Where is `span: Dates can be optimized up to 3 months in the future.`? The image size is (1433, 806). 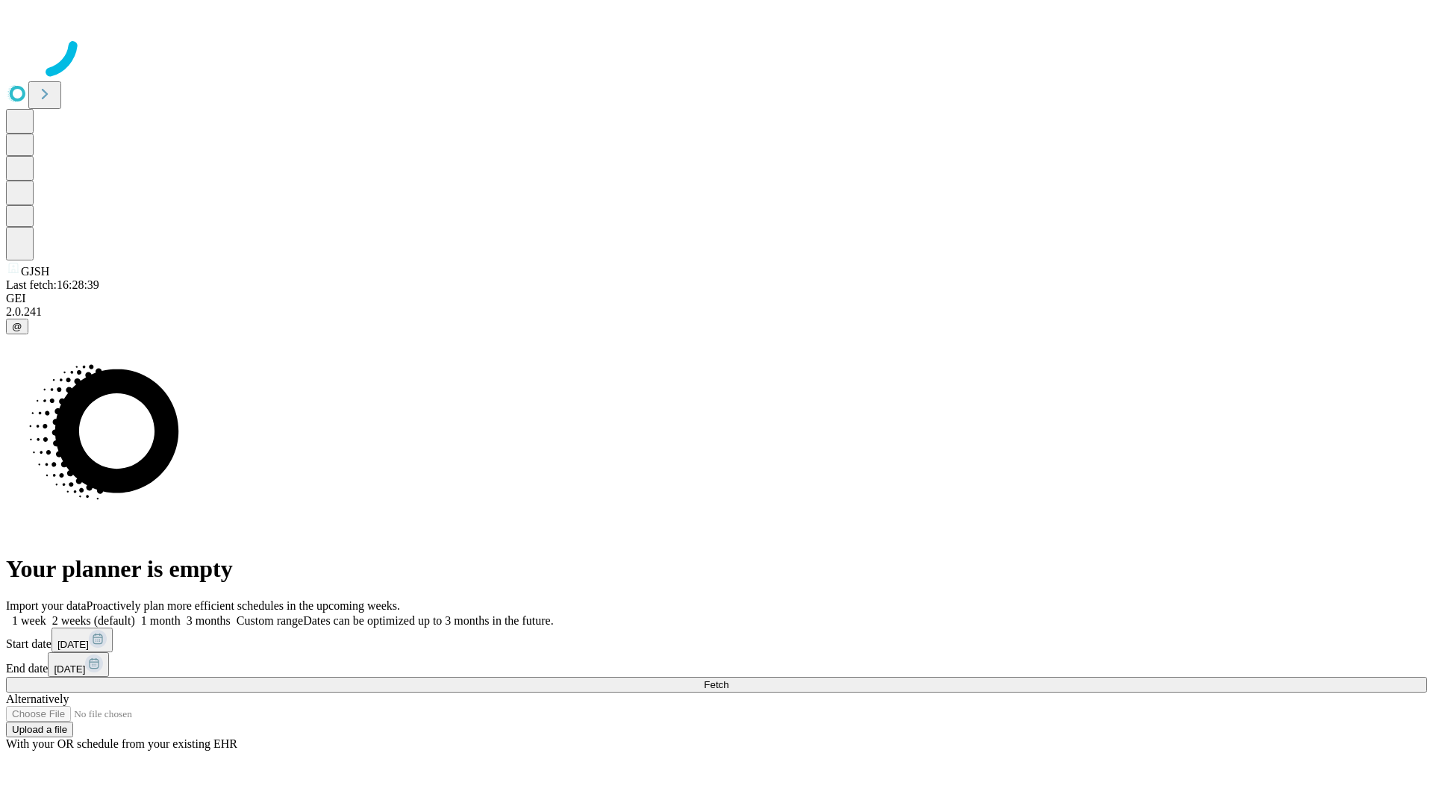 span: Dates can be optimized up to 3 months in the future. is located at coordinates (428, 620).